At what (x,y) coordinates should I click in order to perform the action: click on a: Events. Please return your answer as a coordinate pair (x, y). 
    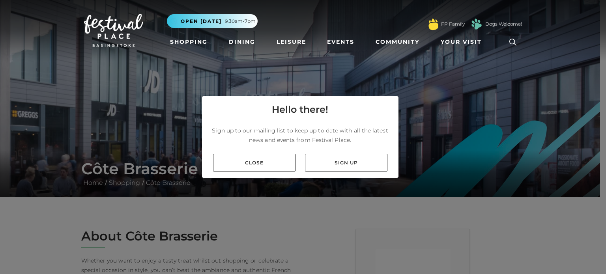
    Looking at the image, I should click on (340, 42).